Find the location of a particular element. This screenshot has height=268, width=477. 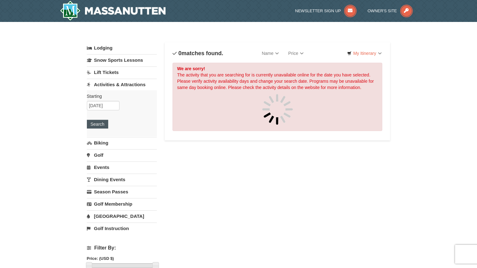

img: Massanutten Resort Logo is located at coordinates (113, 11).